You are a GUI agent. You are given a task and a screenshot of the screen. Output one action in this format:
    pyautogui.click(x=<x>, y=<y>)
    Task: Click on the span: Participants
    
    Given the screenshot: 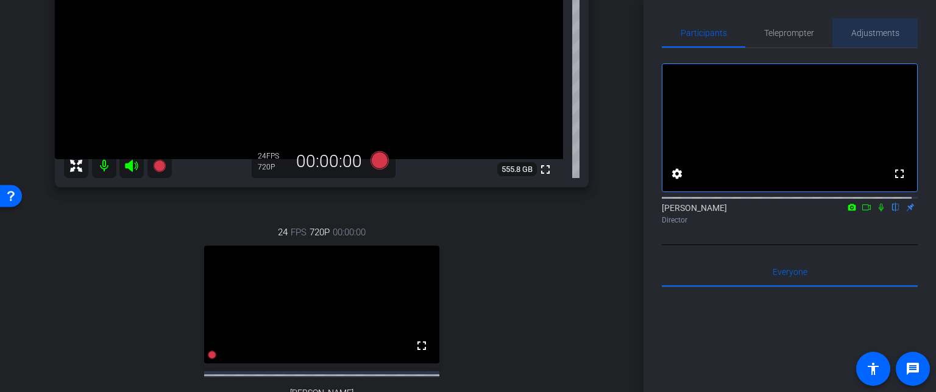 What is the action you would take?
    pyautogui.click(x=704, y=33)
    